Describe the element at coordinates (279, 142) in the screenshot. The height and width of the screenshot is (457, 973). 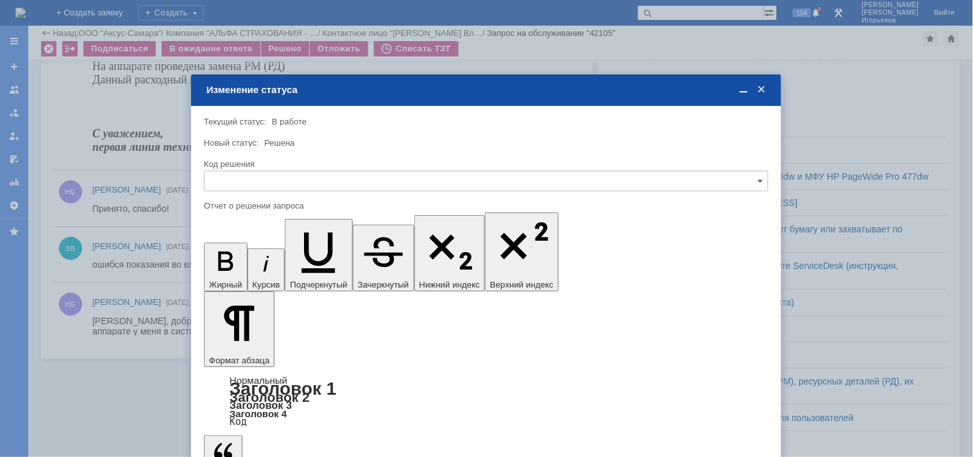
I see `span: Решена` at that location.